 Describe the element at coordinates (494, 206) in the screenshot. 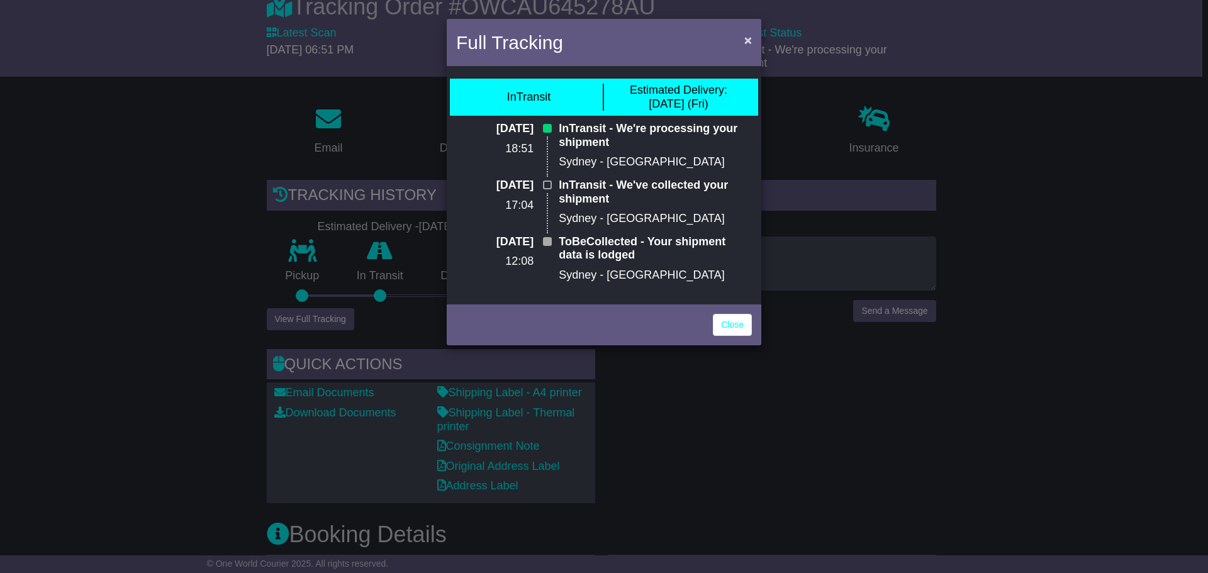

I see `p: 17:04` at that location.